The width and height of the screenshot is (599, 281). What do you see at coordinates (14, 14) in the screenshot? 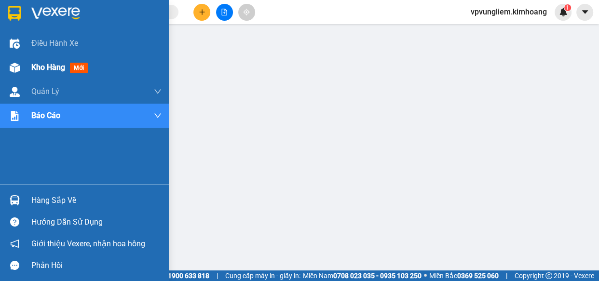
I see `img: logo-vxr` at bounding box center [14, 14].